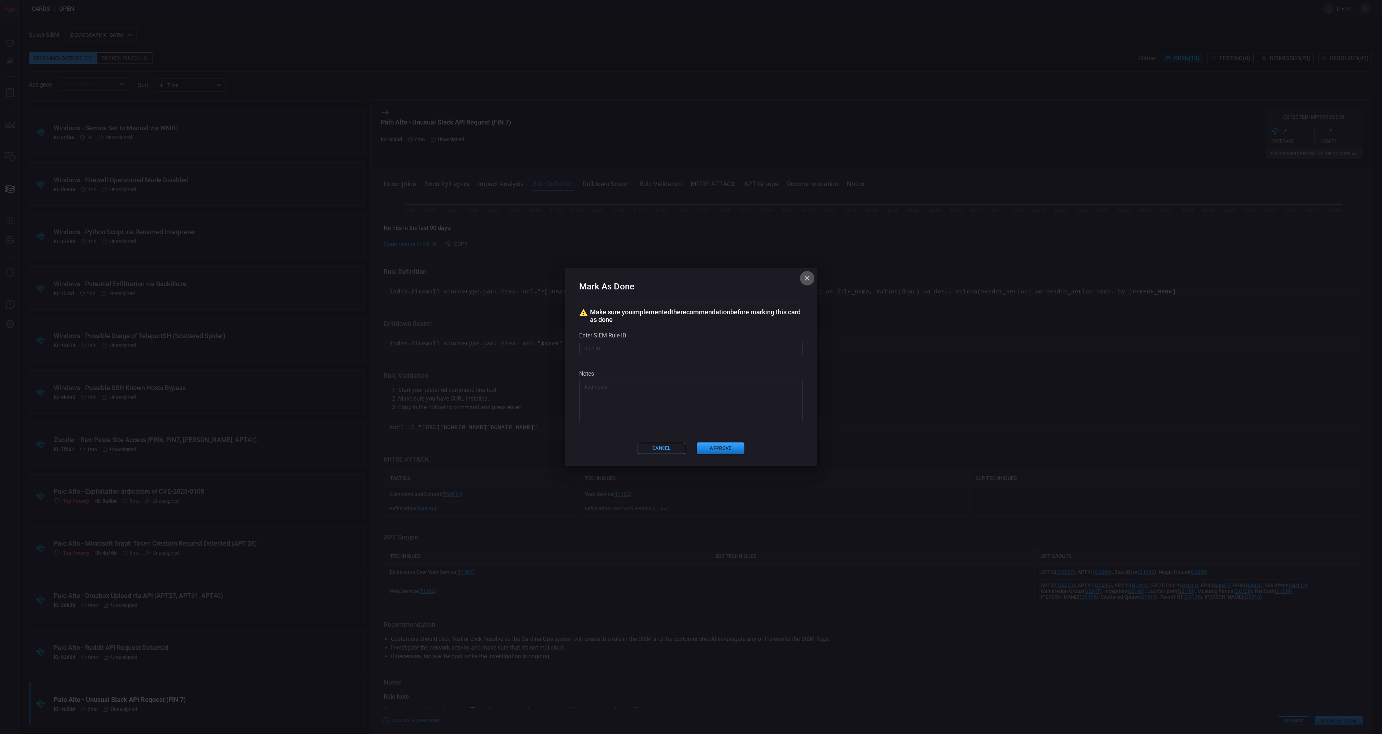  I want to click on div: Make sure you implemented the recommendation before marking this card as done, so click(691, 316).